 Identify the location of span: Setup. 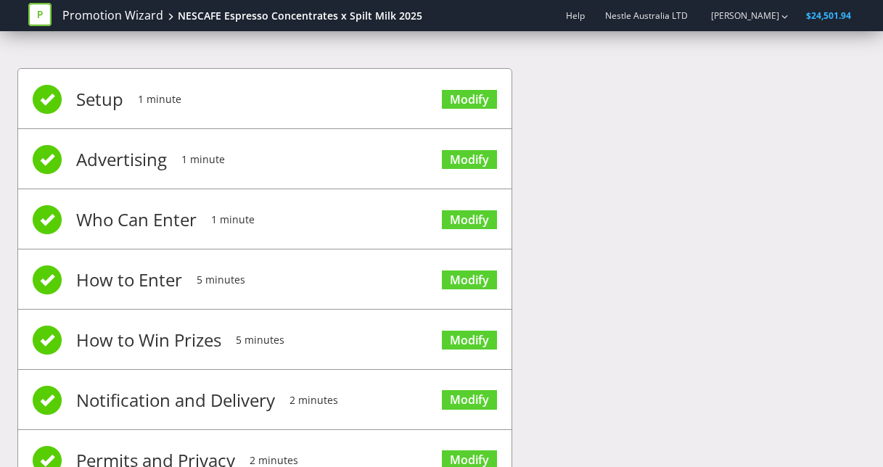
(99, 99).